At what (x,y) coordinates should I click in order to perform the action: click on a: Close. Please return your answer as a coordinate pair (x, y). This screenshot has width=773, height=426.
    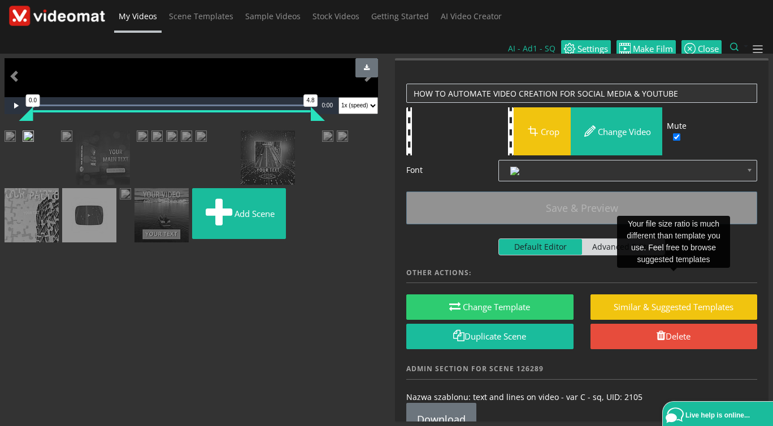
    Looking at the image, I should click on (701, 49).